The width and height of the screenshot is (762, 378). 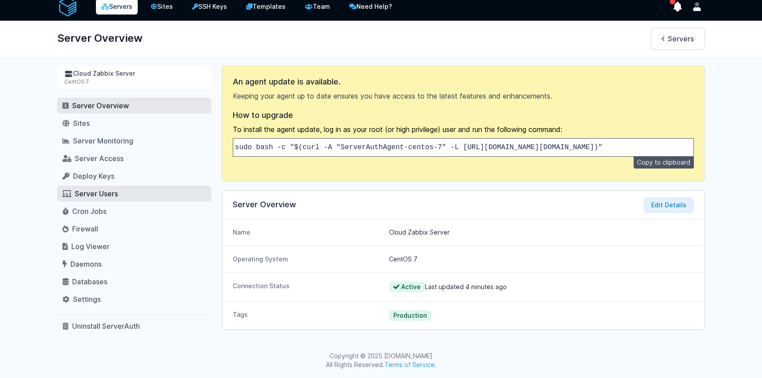 What do you see at coordinates (410, 315) in the screenshot?
I see `span: Production` at bounding box center [410, 315].